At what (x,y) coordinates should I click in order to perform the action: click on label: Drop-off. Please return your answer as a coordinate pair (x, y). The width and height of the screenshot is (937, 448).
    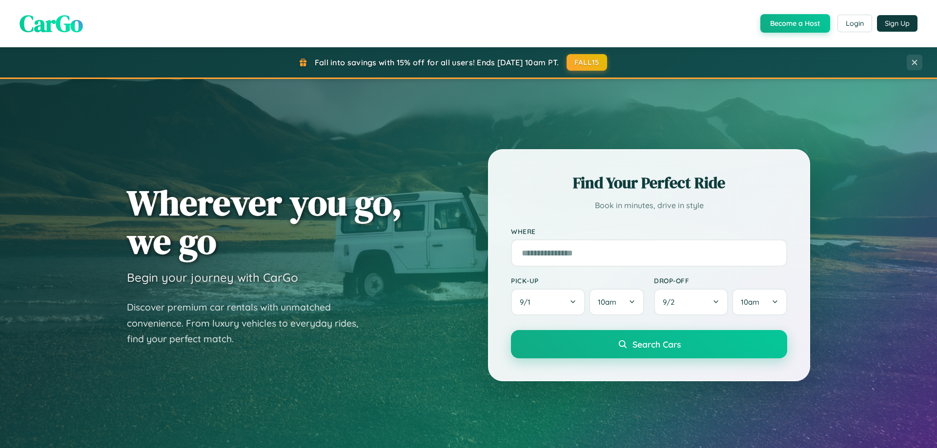
    Looking at the image, I should click on (720, 281).